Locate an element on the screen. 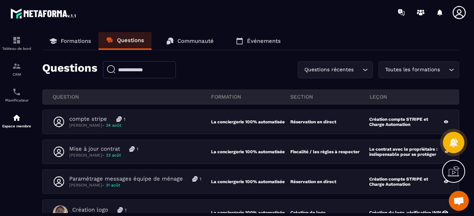 Image resolution: width=474 pixels, height=216 pixels. a: formationformationCRM is located at coordinates (17, 69).